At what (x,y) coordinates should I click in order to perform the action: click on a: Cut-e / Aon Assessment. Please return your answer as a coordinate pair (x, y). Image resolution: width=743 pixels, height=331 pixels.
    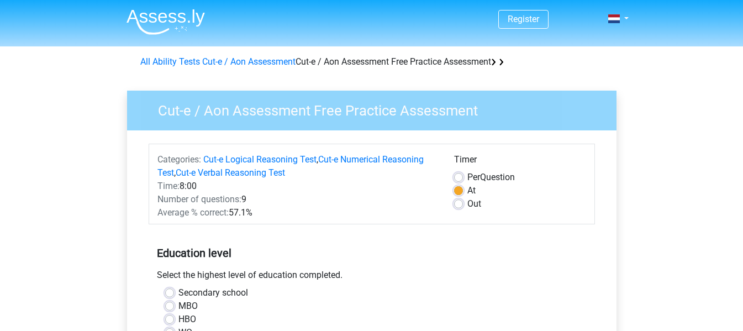
    Looking at the image, I should click on (249, 61).